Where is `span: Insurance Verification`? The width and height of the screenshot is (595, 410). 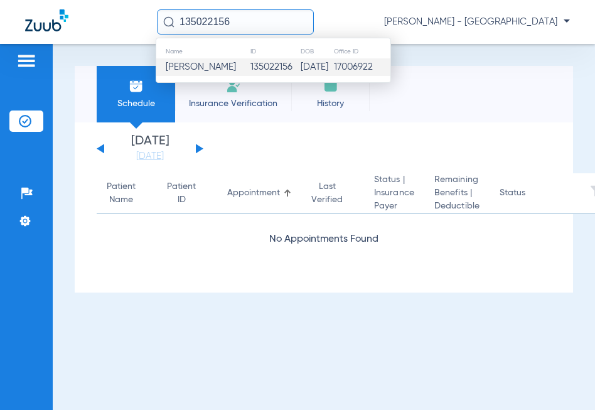
span: Insurance Verification is located at coordinates (233, 104).